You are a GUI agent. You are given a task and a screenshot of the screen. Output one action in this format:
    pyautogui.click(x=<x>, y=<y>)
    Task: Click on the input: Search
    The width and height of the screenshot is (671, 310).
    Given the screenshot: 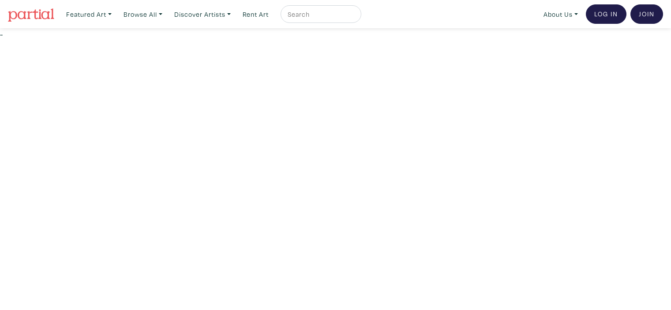 What is the action you would take?
    pyautogui.click(x=320, y=14)
    